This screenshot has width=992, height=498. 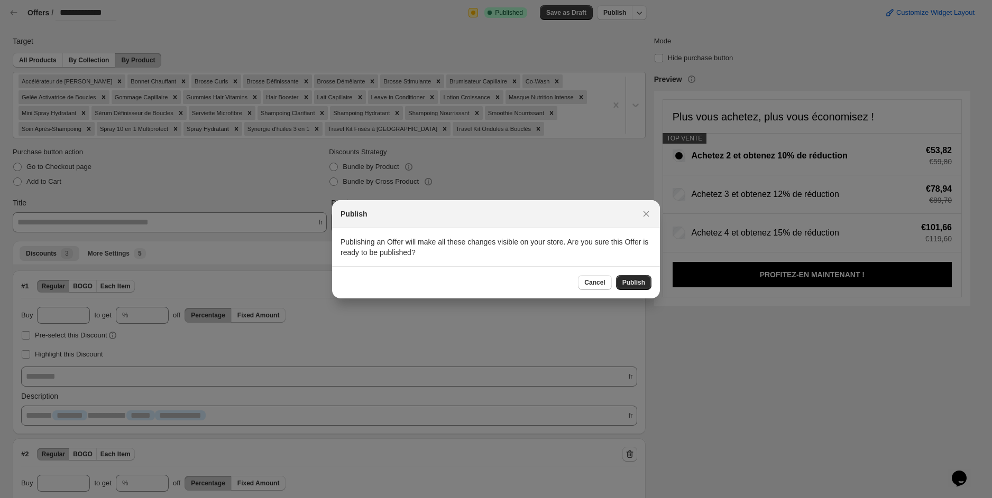 I want to click on h2: Publish, so click(x=354, y=214).